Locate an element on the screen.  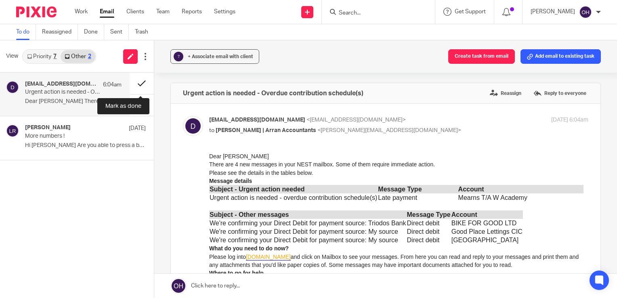
span: Get Support is located at coordinates (470, 12).